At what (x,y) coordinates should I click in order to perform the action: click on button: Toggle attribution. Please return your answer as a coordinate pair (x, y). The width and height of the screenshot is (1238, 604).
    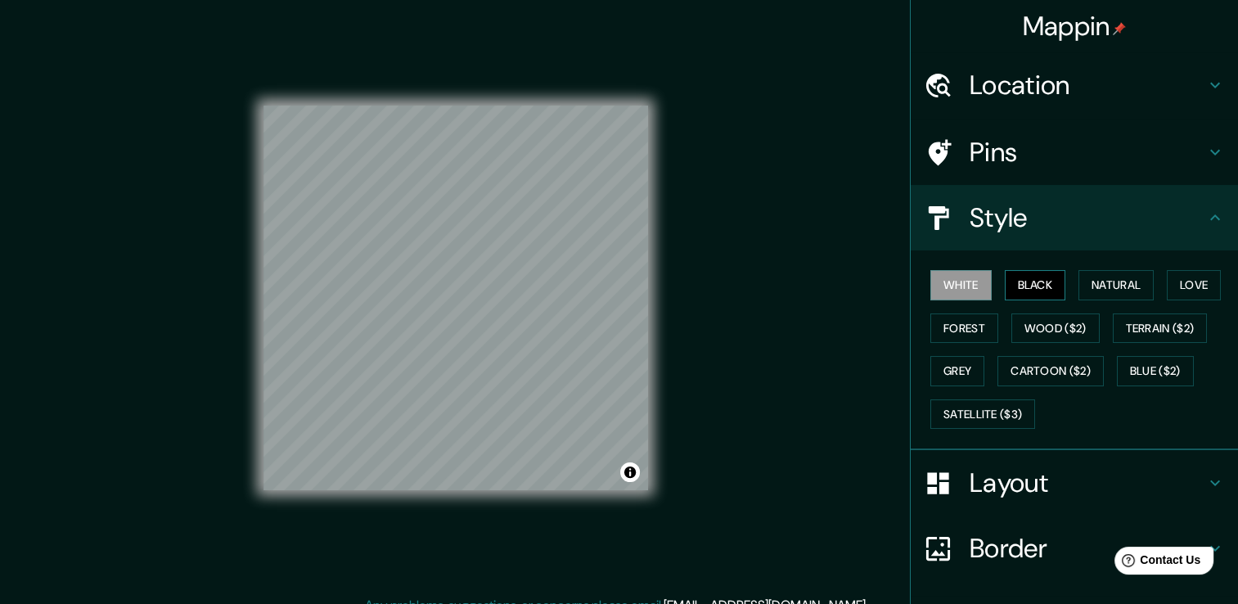
    Looking at the image, I should click on (630, 472).